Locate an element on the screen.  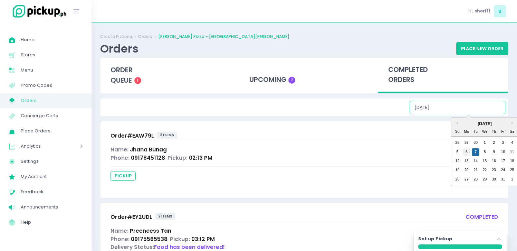
div: day-12 is located at coordinates (457, 161).